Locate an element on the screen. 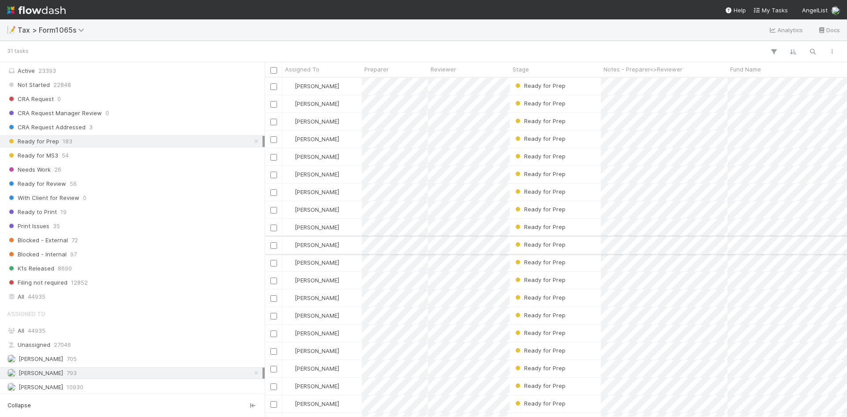  span: AngelList is located at coordinates (815, 10).